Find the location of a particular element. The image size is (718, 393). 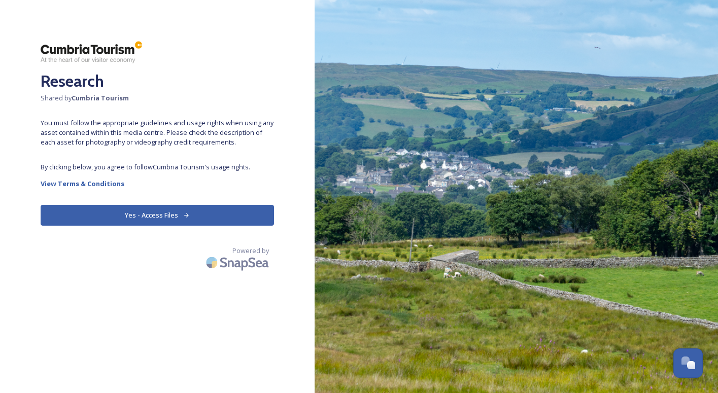

button: Yes - Access Files is located at coordinates (157, 215).